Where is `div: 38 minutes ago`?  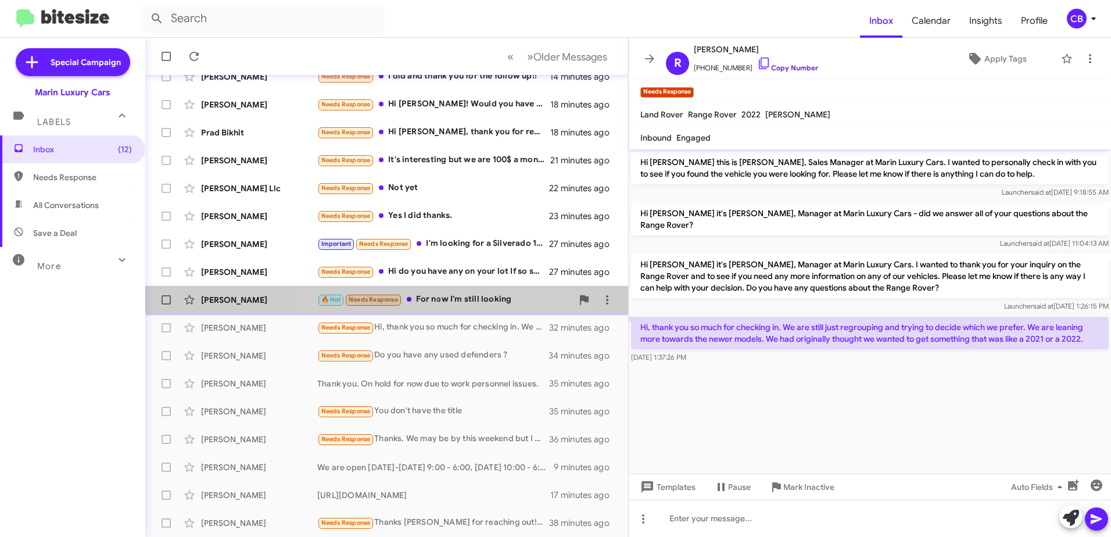 div: 38 minutes ago is located at coordinates (584, 523).